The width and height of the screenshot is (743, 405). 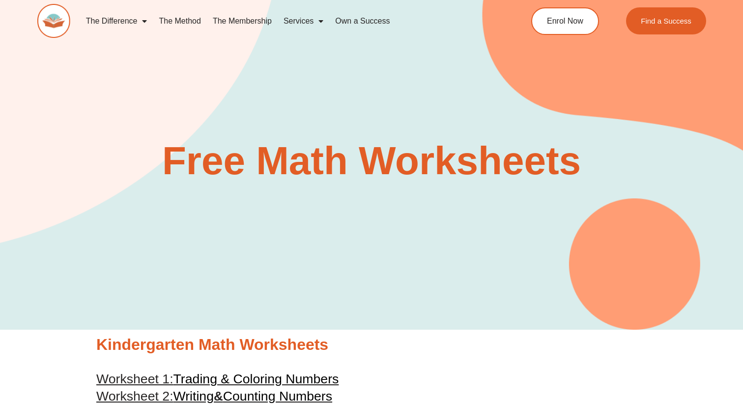 What do you see at coordinates (303, 21) in the screenshot?
I see `a: Services` at bounding box center [303, 21].